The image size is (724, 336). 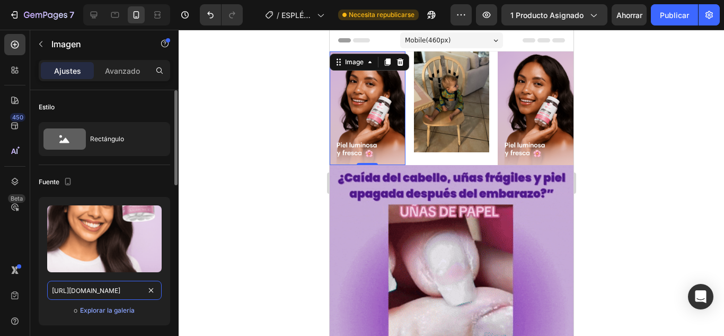 What do you see at coordinates (49, 181) in the screenshot?
I see `font: Fuente` at bounding box center [49, 181].